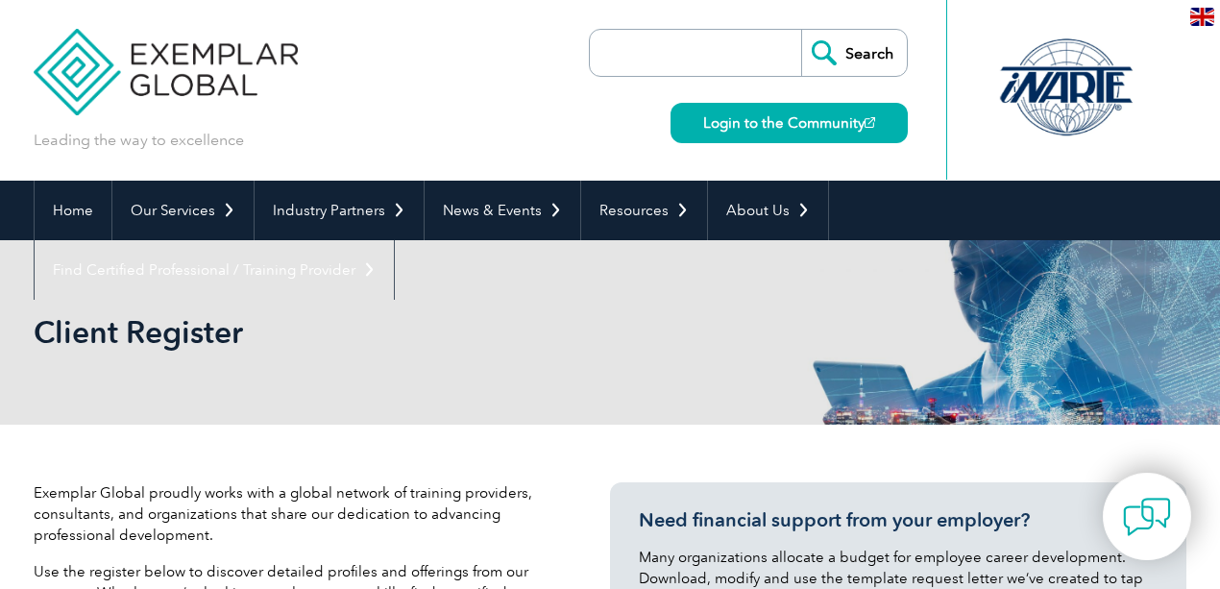  Describe the element at coordinates (1201, 16) in the screenshot. I see `img: en` at that location.